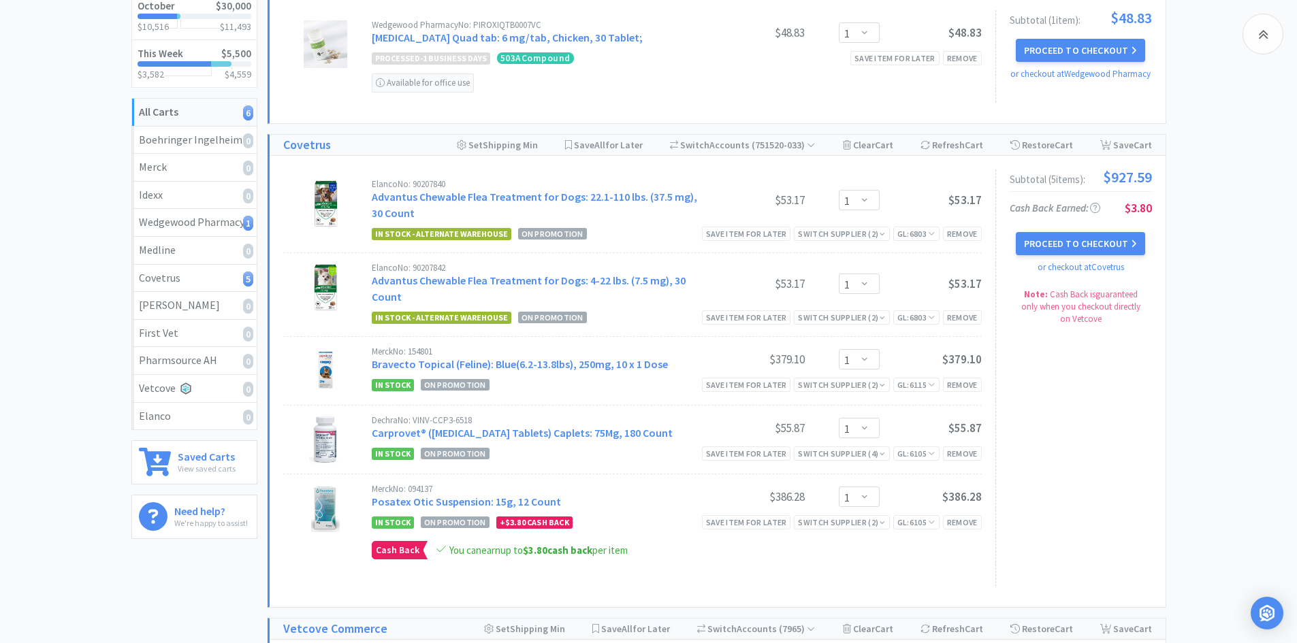 The height and width of the screenshot is (643, 1297). Describe the element at coordinates (916, 385) in the screenshot. I see `span: GL: 6115` at that location.